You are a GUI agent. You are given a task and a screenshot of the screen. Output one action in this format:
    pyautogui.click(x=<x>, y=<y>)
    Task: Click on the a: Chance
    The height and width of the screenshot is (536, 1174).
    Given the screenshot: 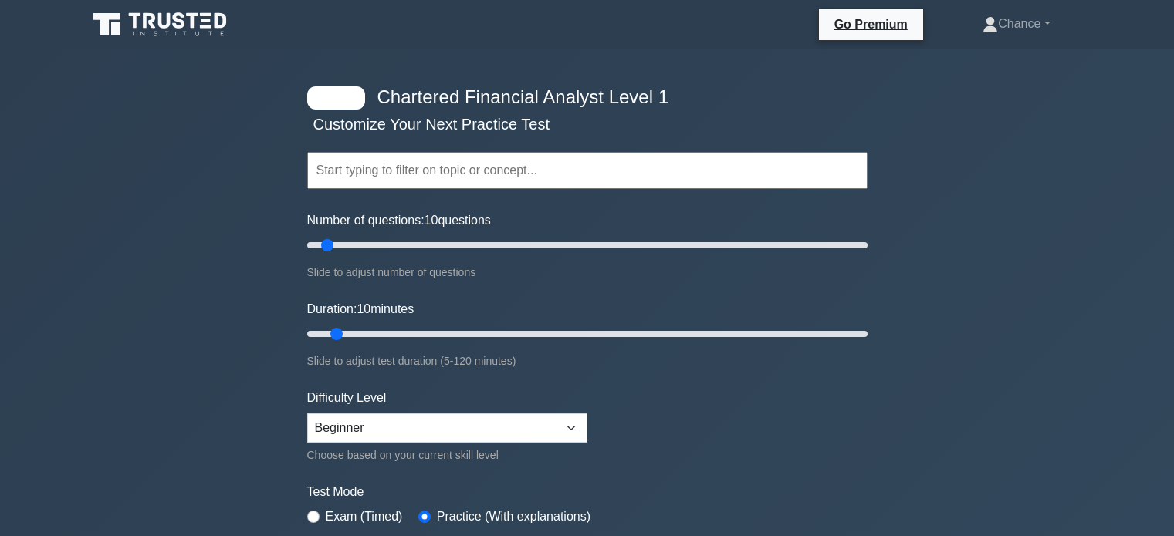 What is the action you would take?
    pyautogui.click(x=1016, y=24)
    